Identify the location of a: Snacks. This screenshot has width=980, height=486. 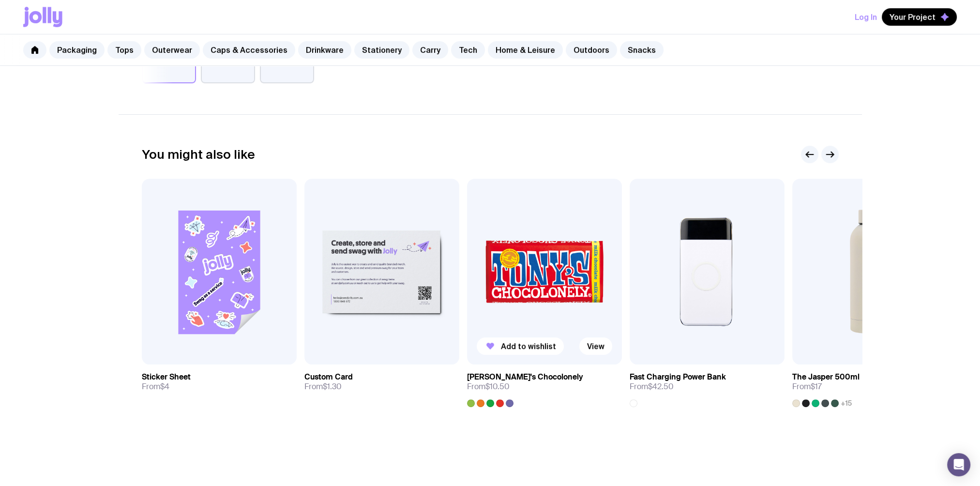
(642, 50).